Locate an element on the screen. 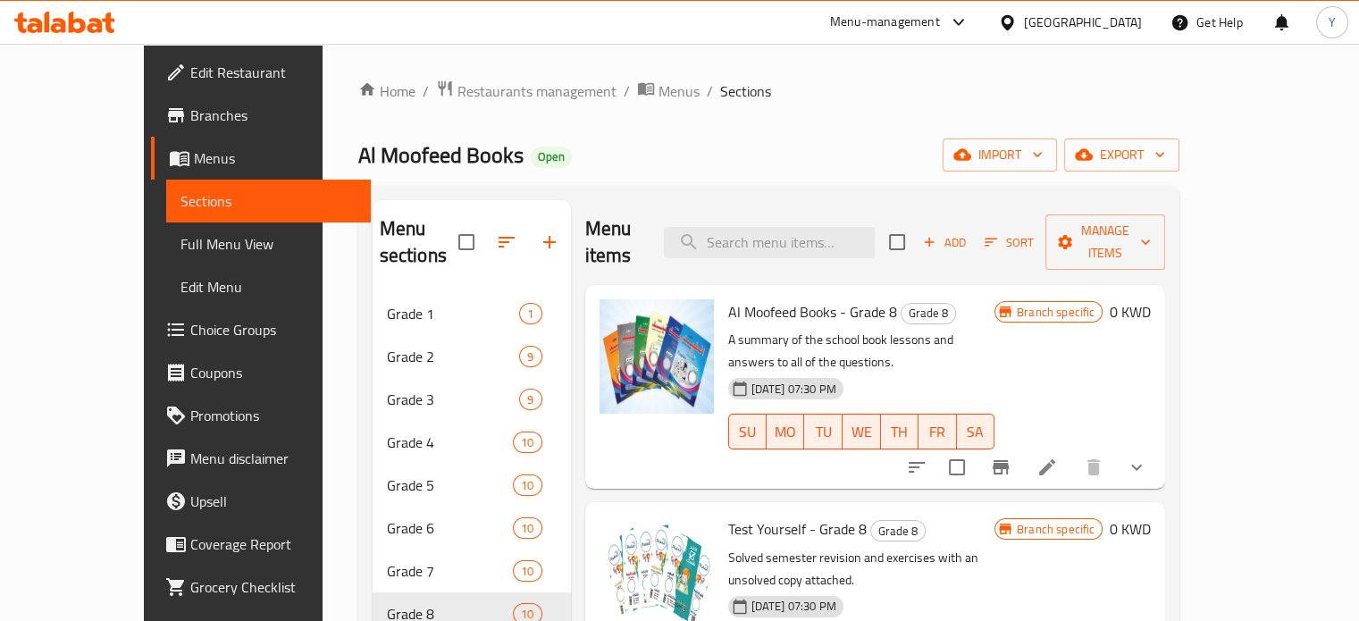 The image size is (1359, 621). span: Al Moofeed Books is located at coordinates (441, 155).